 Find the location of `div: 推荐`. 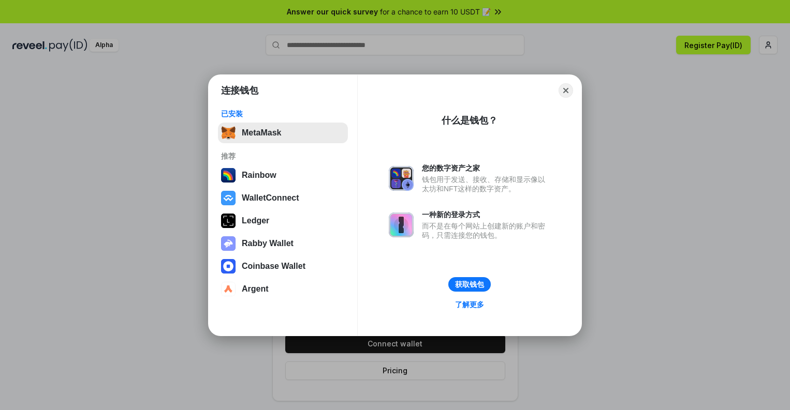

div: 推荐 is located at coordinates (283, 156).